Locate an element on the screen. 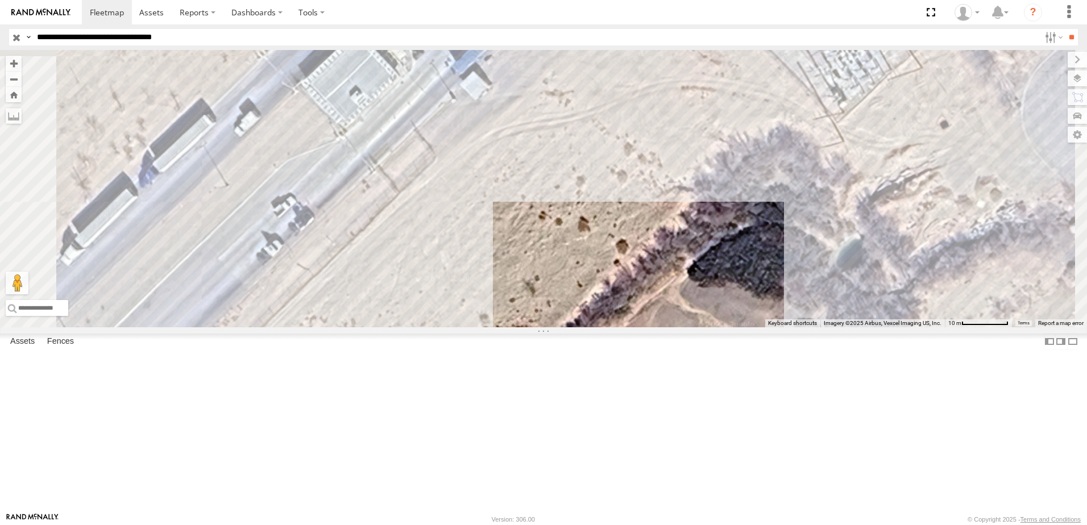  a: Terms and Conditions is located at coordinates (1051, 520).